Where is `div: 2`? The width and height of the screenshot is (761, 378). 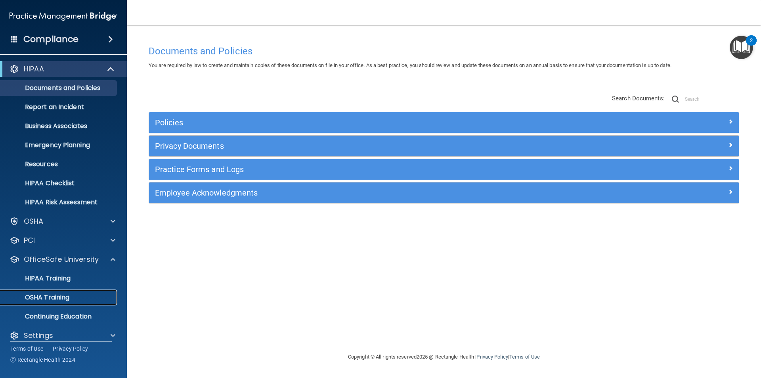 div: 2 is located at coordinates (751, 46).